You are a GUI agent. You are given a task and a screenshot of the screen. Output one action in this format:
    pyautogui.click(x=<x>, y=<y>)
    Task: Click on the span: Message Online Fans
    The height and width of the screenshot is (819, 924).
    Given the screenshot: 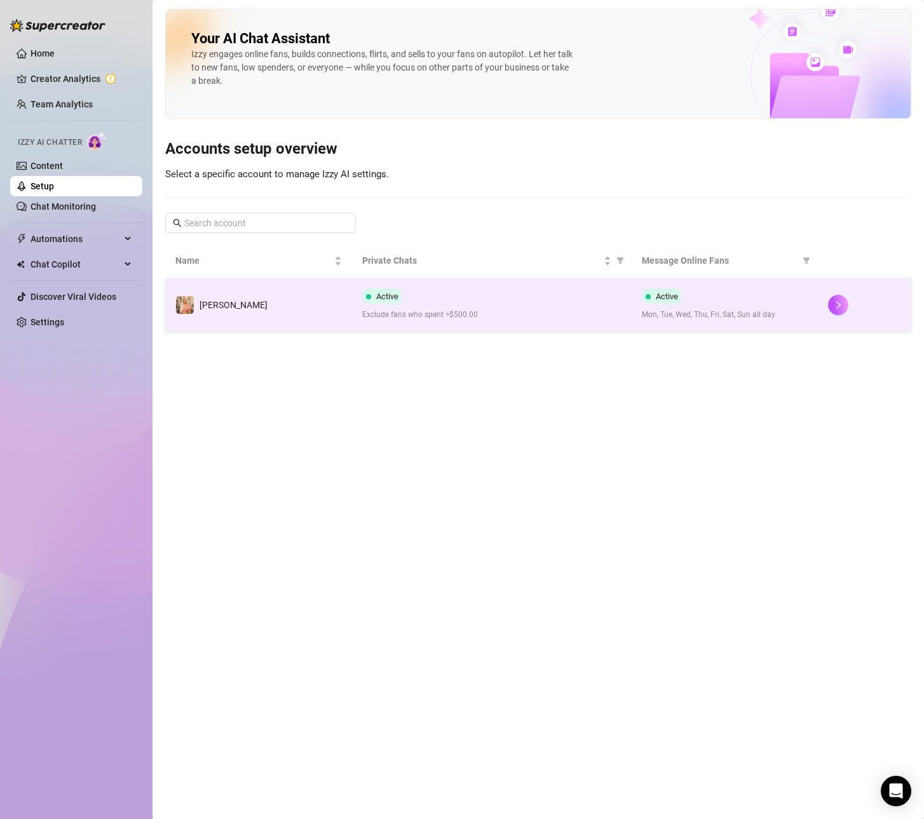 What is the action you would take?
    pyautogui.click(x=720, y=261)
    